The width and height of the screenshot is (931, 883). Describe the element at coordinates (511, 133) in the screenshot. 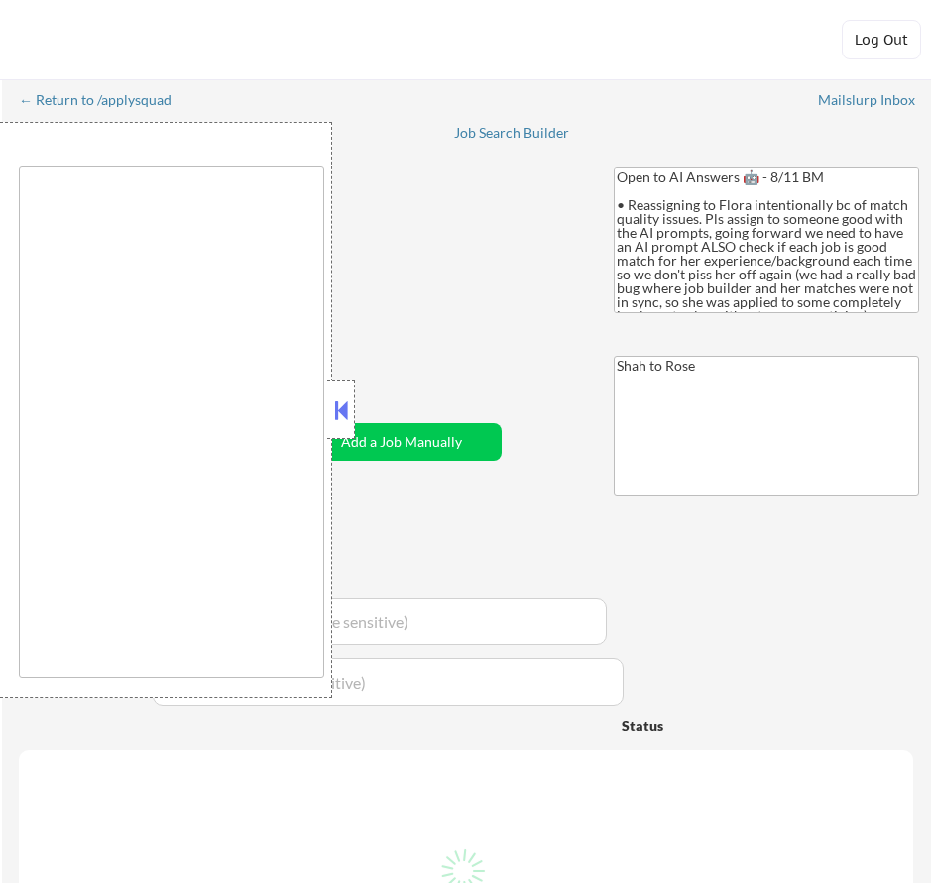

I see `div: Job Search Builder` at that location.